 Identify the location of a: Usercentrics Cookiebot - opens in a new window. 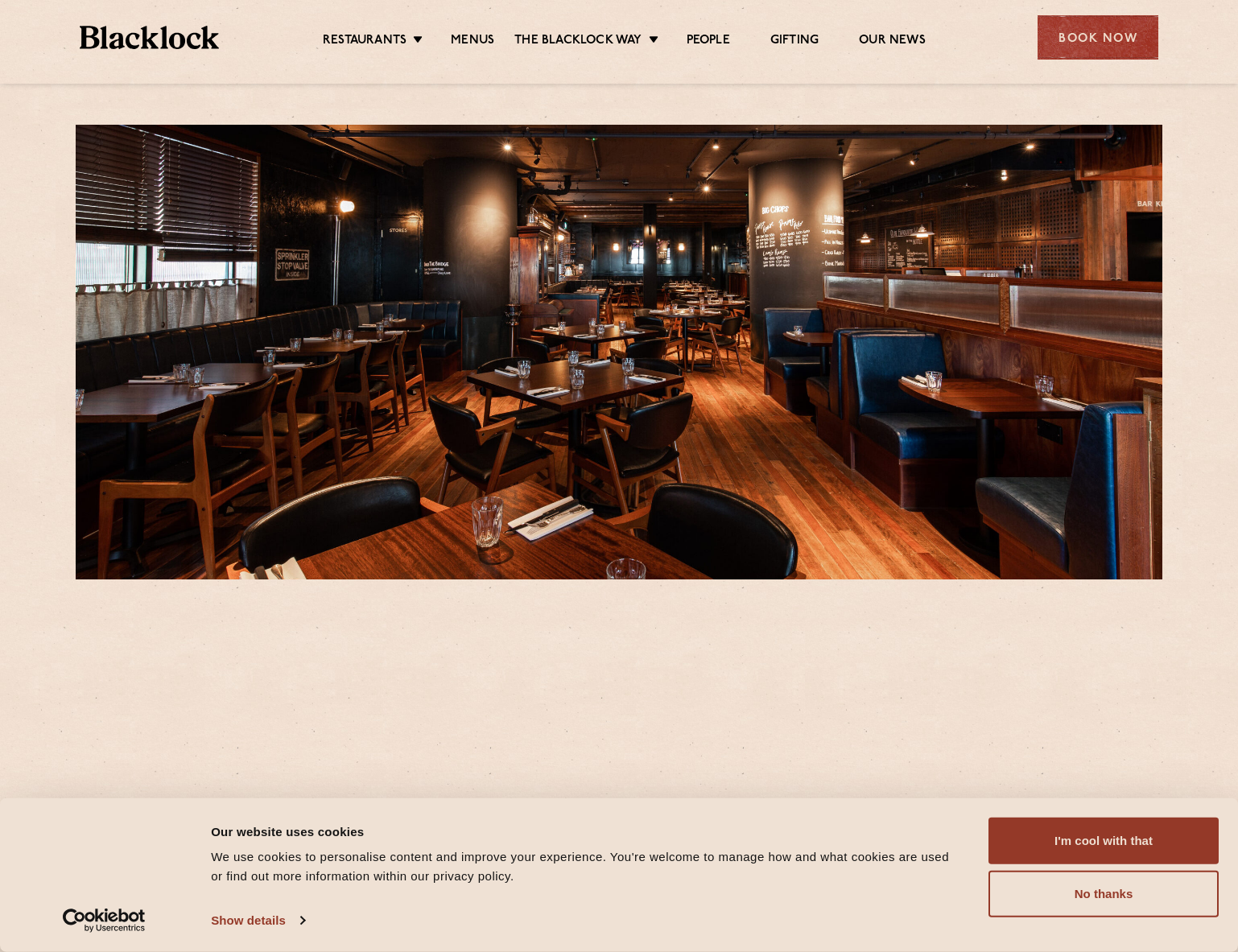
(104, 920).